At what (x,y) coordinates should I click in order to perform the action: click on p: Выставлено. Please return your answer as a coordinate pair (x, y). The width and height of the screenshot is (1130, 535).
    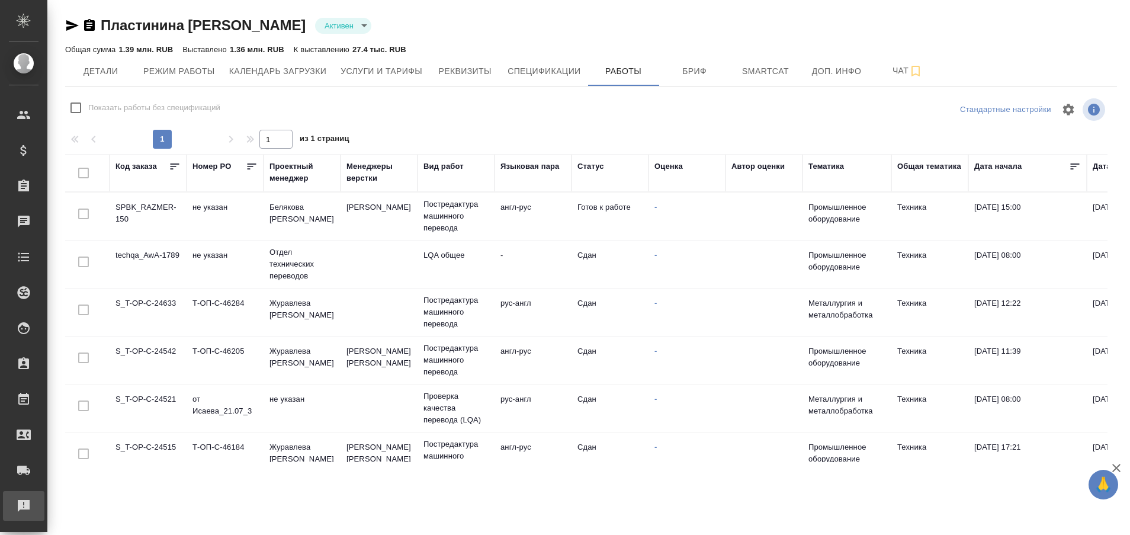
    Looking at the image, I should click on (206, 49).